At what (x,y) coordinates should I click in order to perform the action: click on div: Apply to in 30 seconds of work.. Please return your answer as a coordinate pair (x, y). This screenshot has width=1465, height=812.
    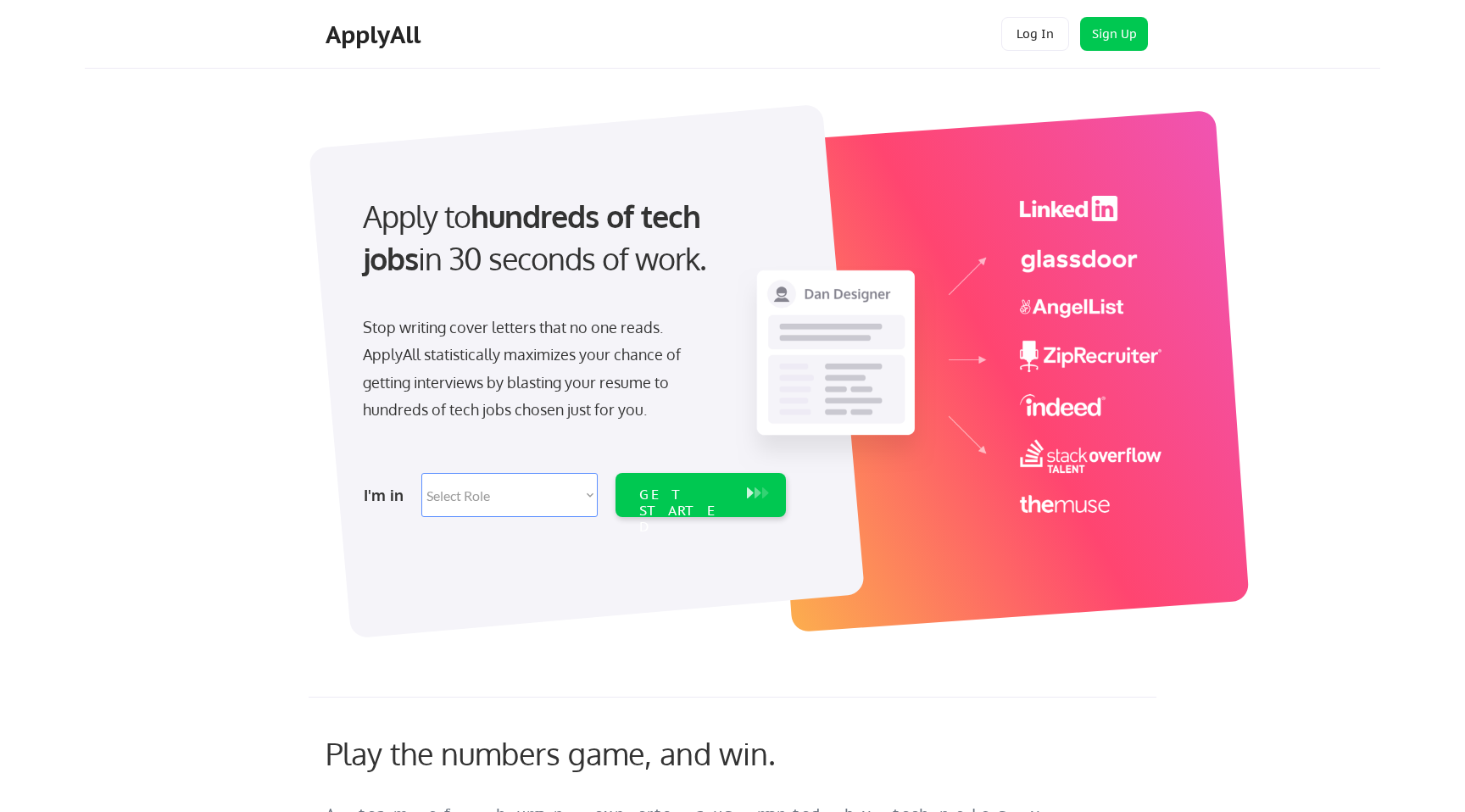
    Looking at the image, I should click on (571, 238).